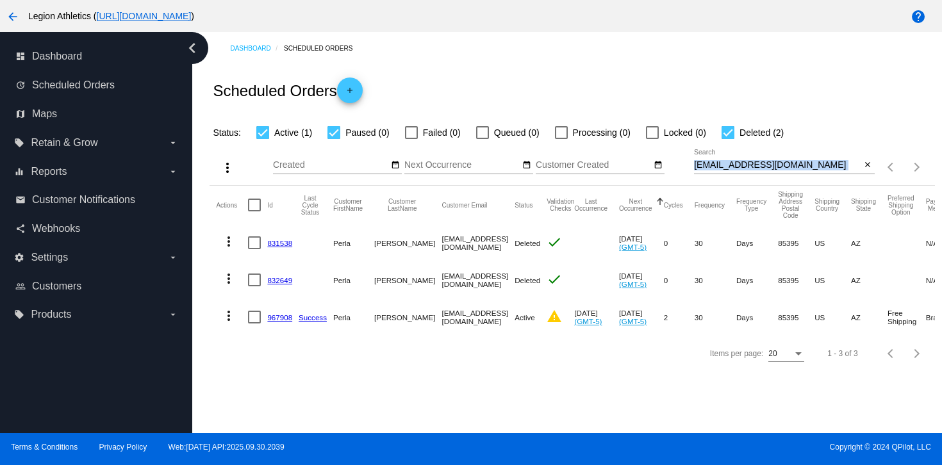 The image size is (942, 465). Describe the element at coordinates (97, 286) in the screenshot. I see `a: people_outline Customers` at that location.